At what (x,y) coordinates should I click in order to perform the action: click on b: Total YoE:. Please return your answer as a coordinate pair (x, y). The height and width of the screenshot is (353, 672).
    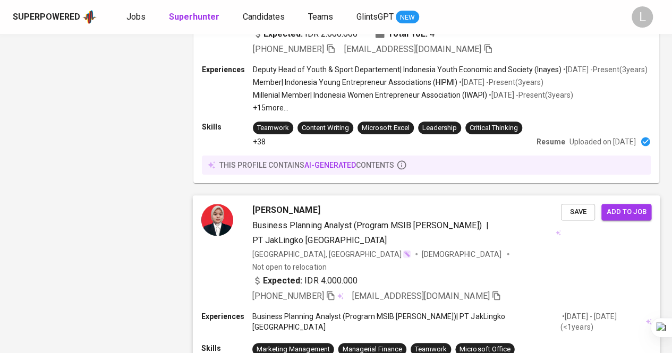
    Looking at the image, I should click on (408, 34).